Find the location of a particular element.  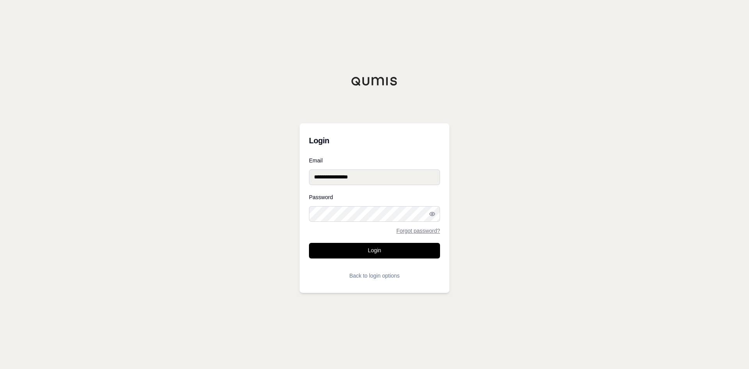

h3: Login is located at coordinates (375, 141).